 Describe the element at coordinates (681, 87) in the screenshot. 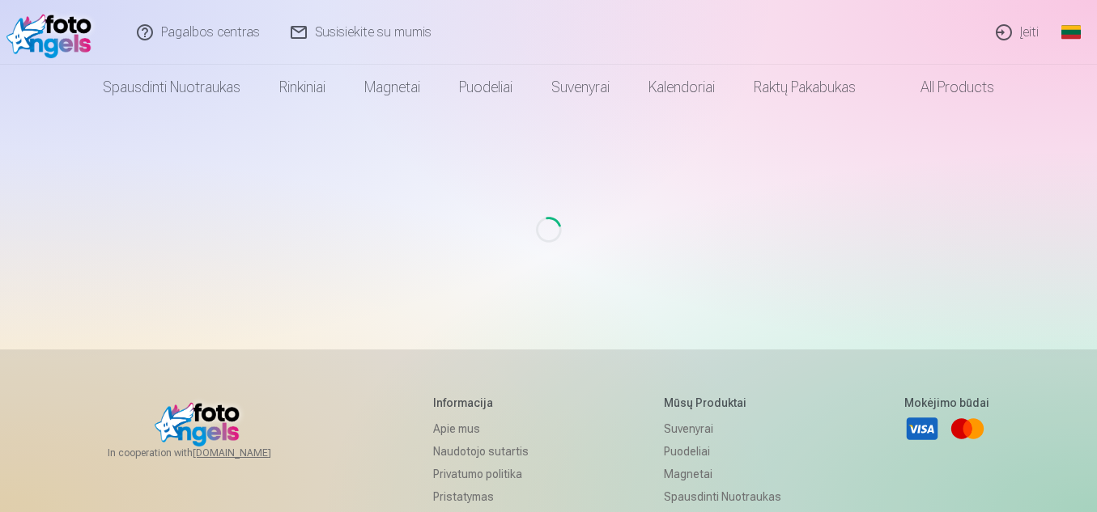

I see `a: Kalendoriai` at that location.